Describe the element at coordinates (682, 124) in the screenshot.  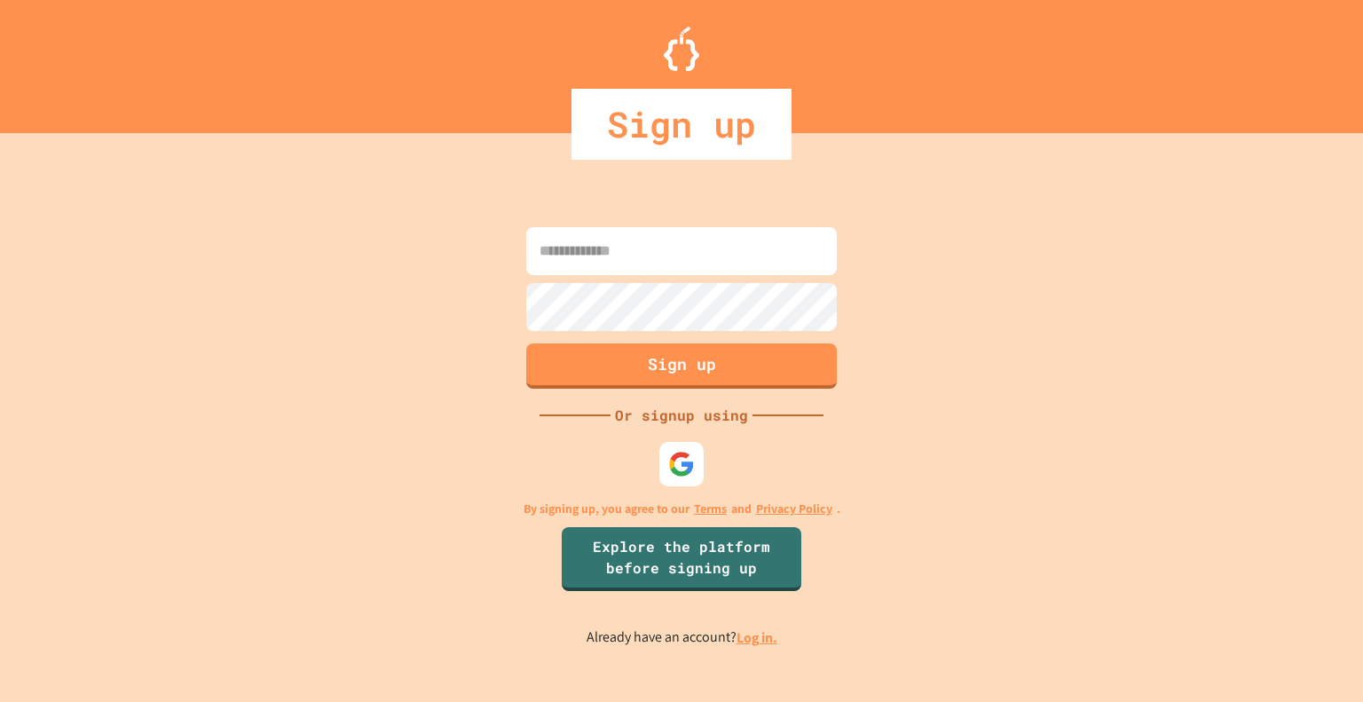
I see `div: Sign up` at that location.